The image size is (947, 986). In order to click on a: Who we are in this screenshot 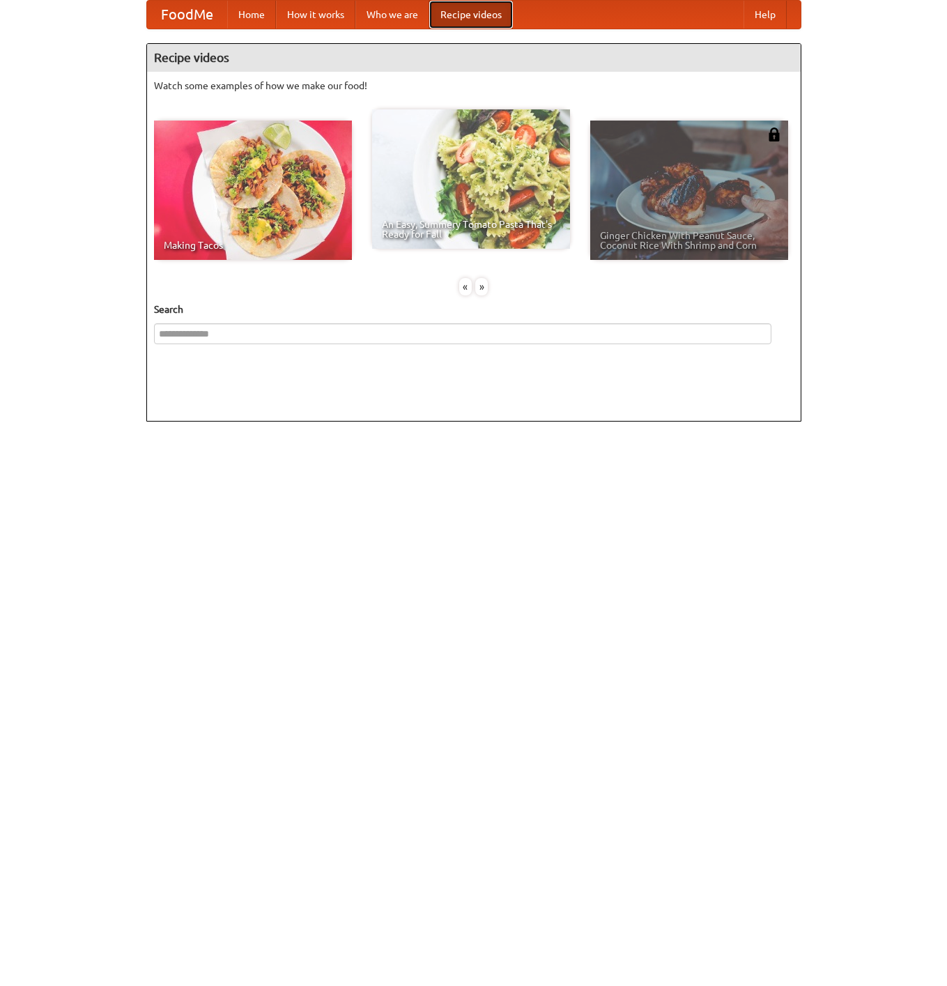, I will do `click(392, 15)`.